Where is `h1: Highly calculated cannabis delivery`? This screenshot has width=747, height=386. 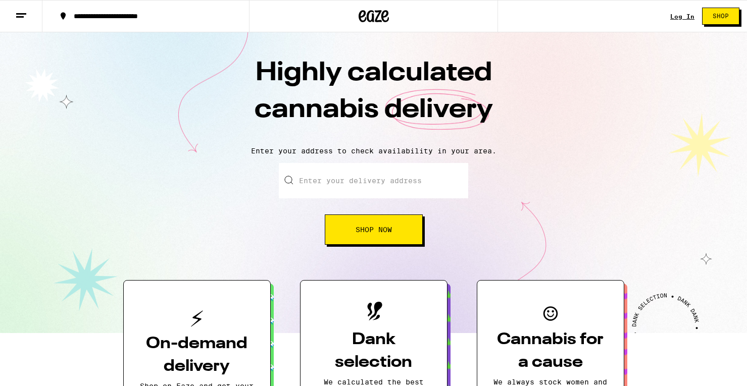 h1: Highly calculated cannabis delivery is located at coordinates (374, 97).